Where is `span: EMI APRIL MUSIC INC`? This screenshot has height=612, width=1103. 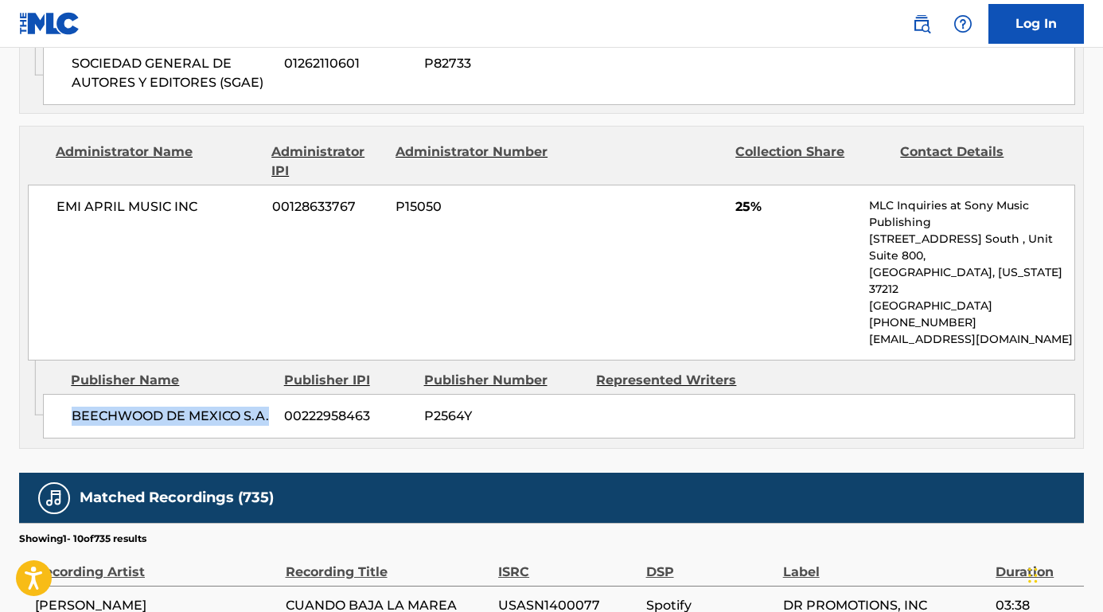
span: EMI APRIL MUSIC INC is located at coordinates (158, 207).